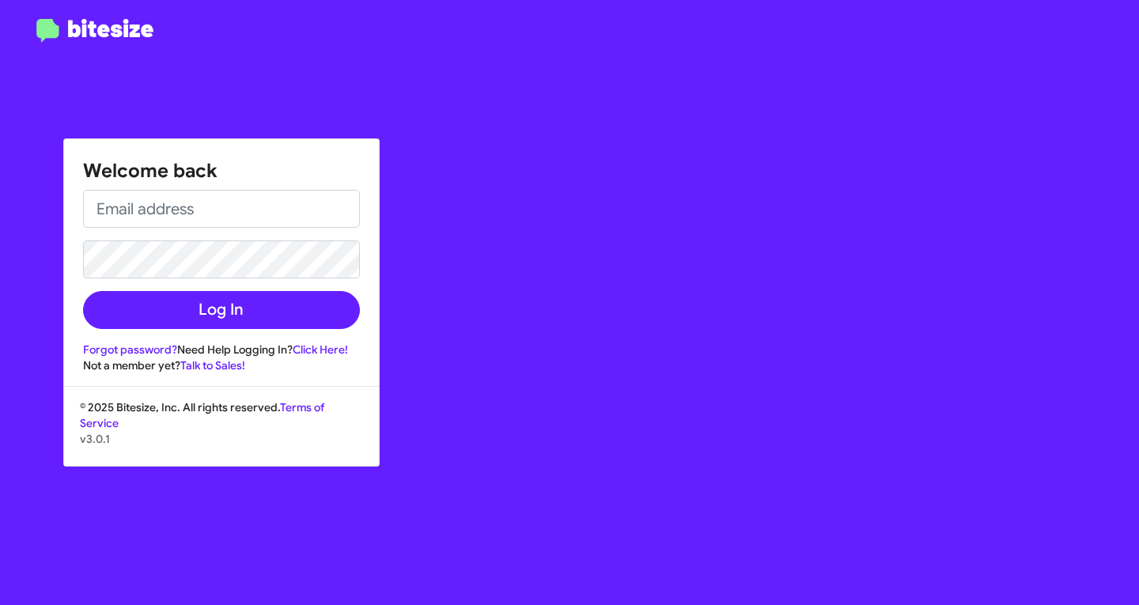 This screenshot has width=1139, height=605. Describe the element at coordinates (320, 350) in the screenshot. I see `a: Click Here!` at that location.